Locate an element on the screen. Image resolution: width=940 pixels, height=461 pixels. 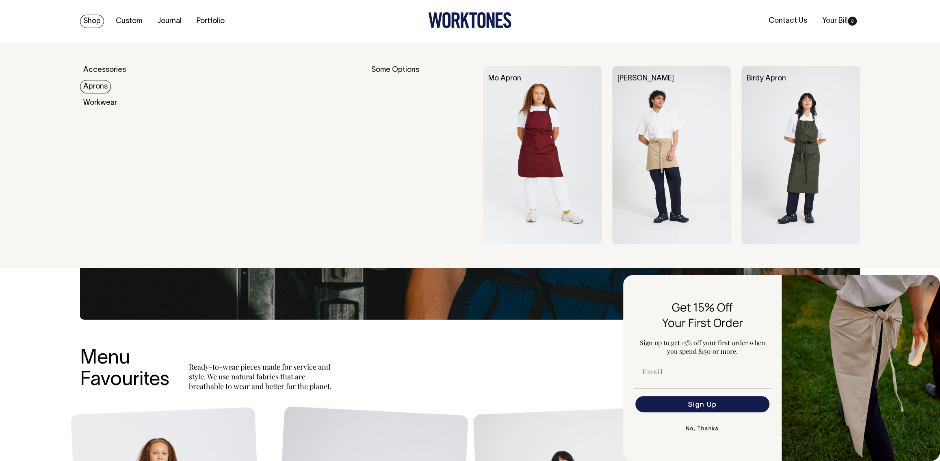
a: Journal is located at coordinates (169, 21).